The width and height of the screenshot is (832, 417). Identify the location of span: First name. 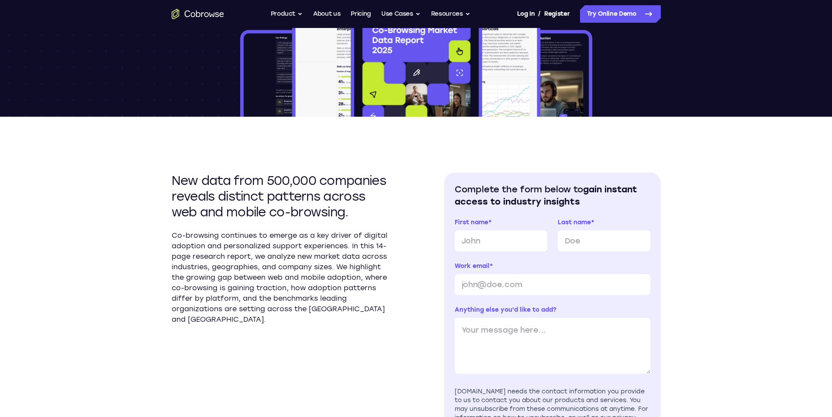
(471, 222).